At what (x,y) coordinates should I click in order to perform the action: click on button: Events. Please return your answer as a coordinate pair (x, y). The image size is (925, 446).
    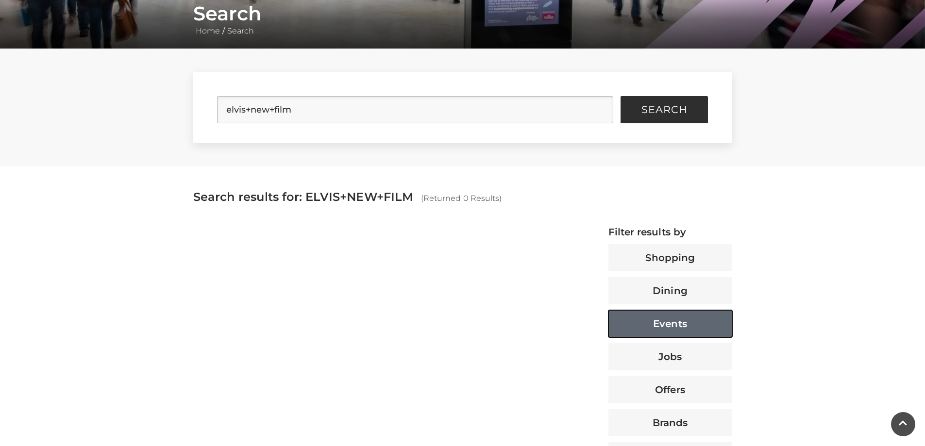
    Looking at the image, I should click on (670, 324).